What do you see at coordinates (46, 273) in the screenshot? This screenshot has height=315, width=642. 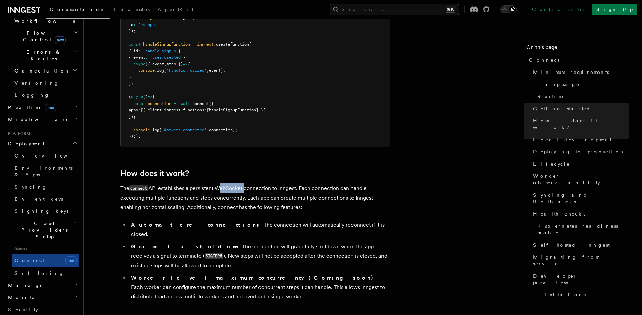 I see `a: Self hosting` at bounding box center [46, 273].